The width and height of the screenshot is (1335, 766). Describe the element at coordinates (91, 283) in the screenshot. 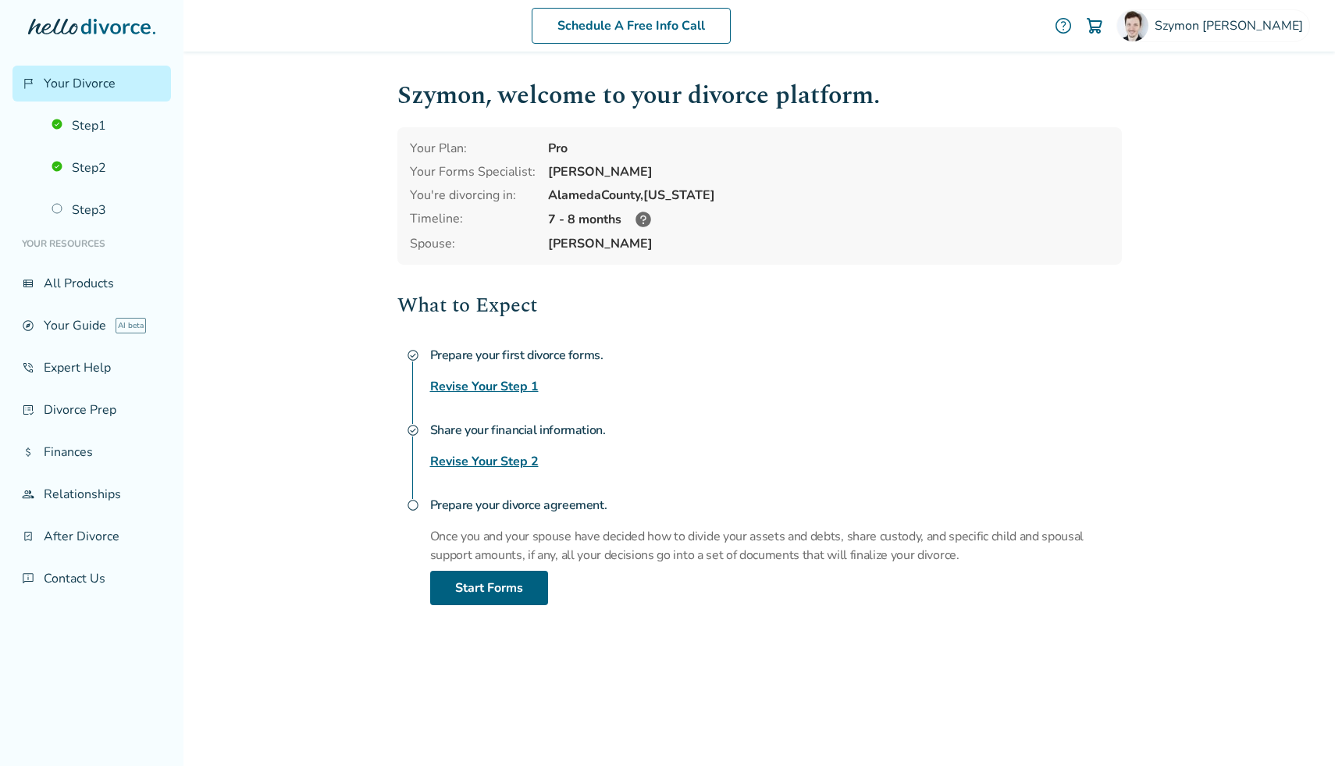

I see `a: view_listAll Products` at that location.